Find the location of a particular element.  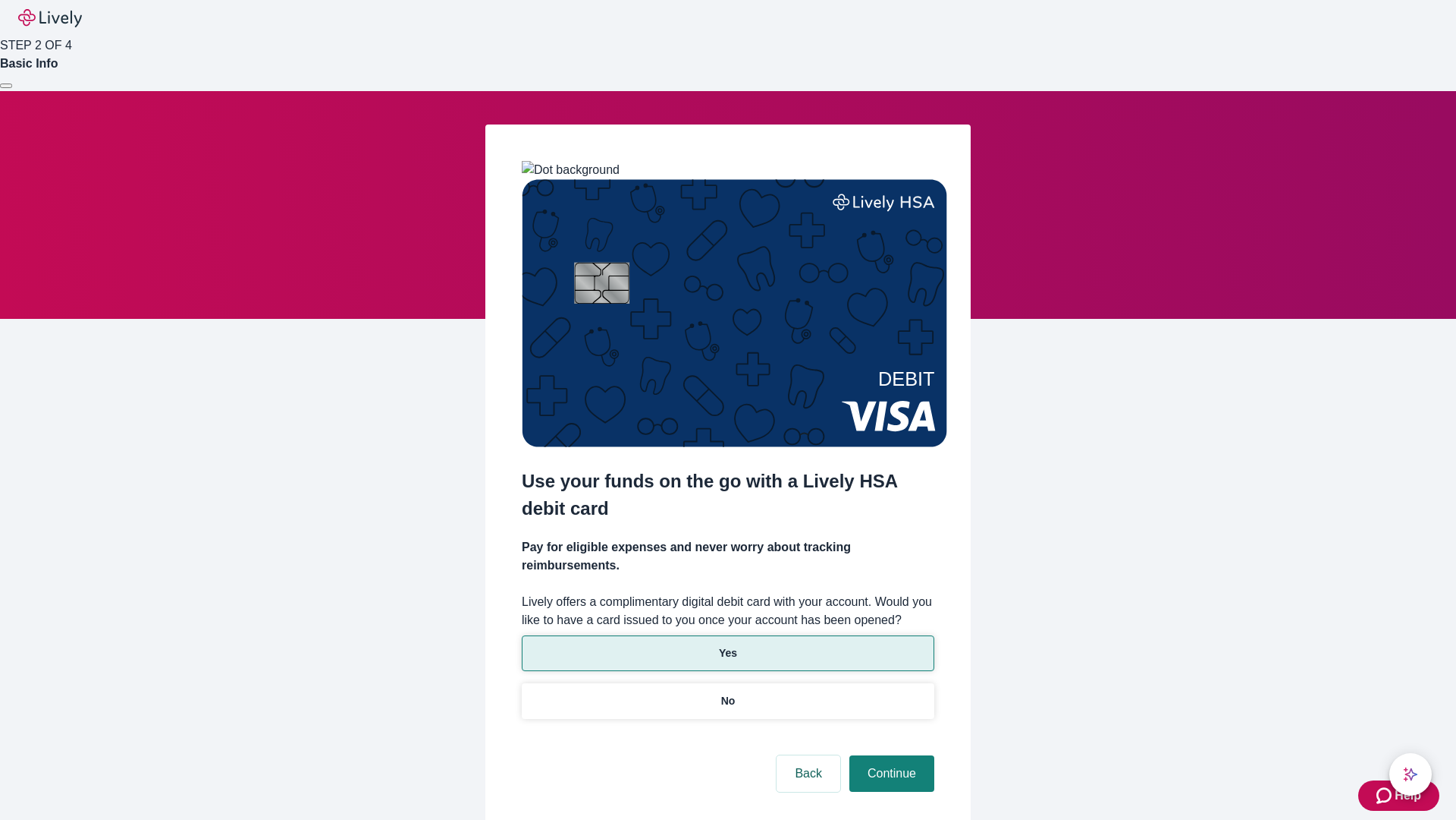

p: No is located at coordinates (728, 700).